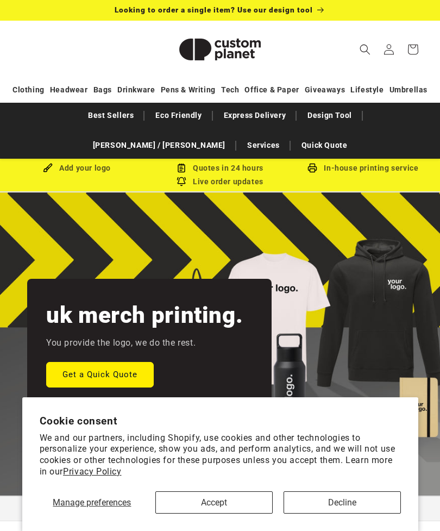 The image size is (440, 531). What do you see at coordinates (145, 315) in the screenshot?
I see `h2: uk merch printing.` at bounding box center [145, 315].